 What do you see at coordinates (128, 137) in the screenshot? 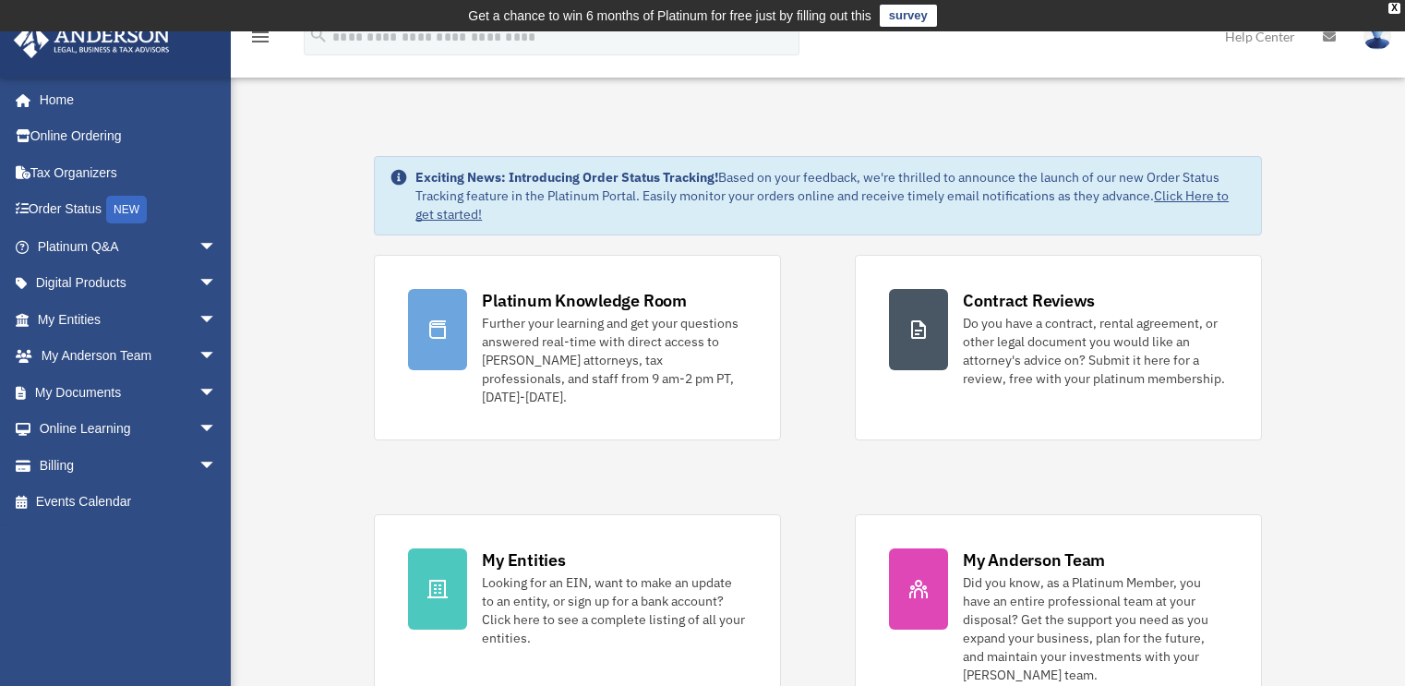
I see `a: Online Ordering` at bounding box center [128, 137].